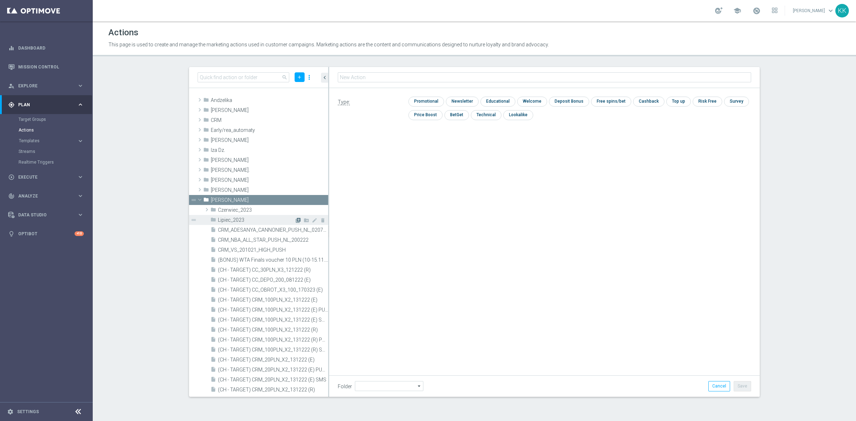 The image size is (856, 421). What do you see at coordinates (46, 215) in the screenshot?
I see `button: Data Studio keyboard_arrow_right` at bounding box center [46, 215].